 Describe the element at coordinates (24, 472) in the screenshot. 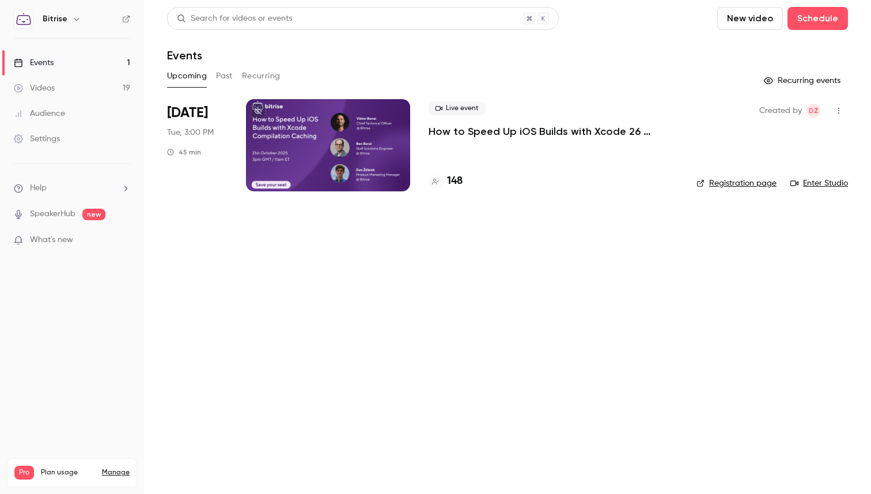

I see `span: Pro` at that location.